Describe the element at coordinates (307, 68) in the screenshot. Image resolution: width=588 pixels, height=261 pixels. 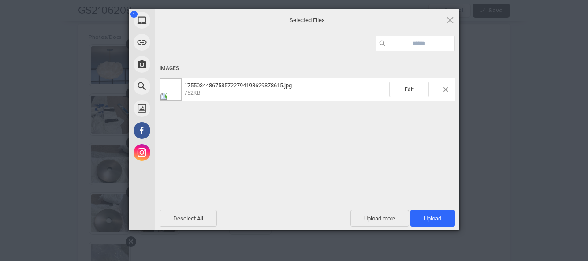
I see `div: Images` at that location.